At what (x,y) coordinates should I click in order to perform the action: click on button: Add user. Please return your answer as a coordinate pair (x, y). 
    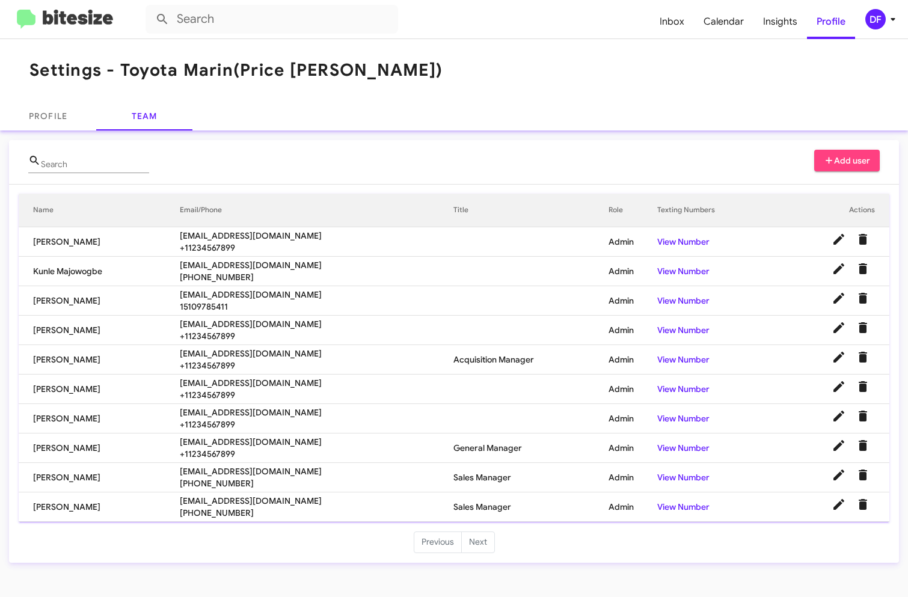
    Looking at the image, I should click on (848, 161).